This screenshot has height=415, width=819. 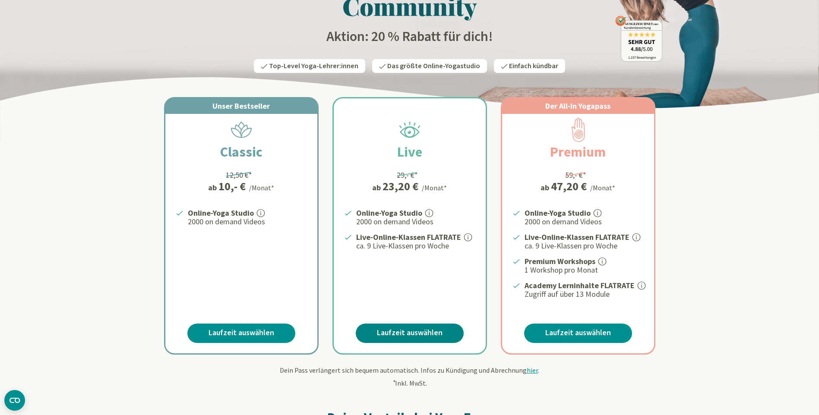 I want to click on h2: Premium, so click(x=577, y=152).